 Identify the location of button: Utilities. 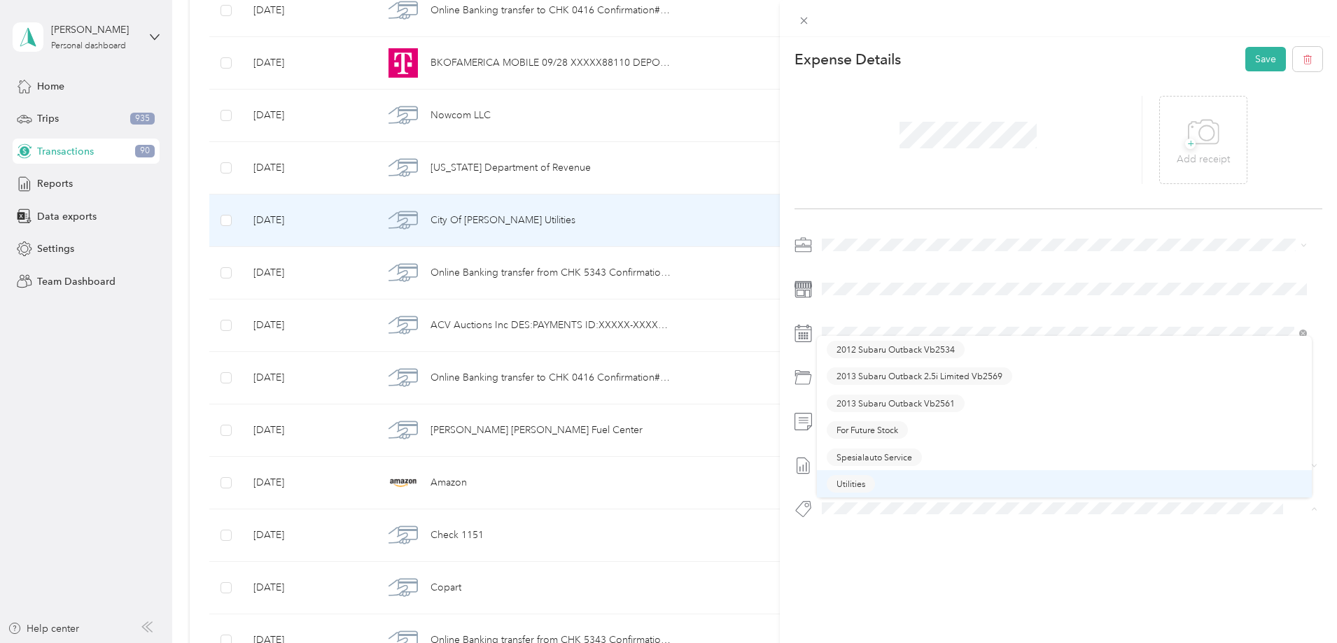
(850, 484).